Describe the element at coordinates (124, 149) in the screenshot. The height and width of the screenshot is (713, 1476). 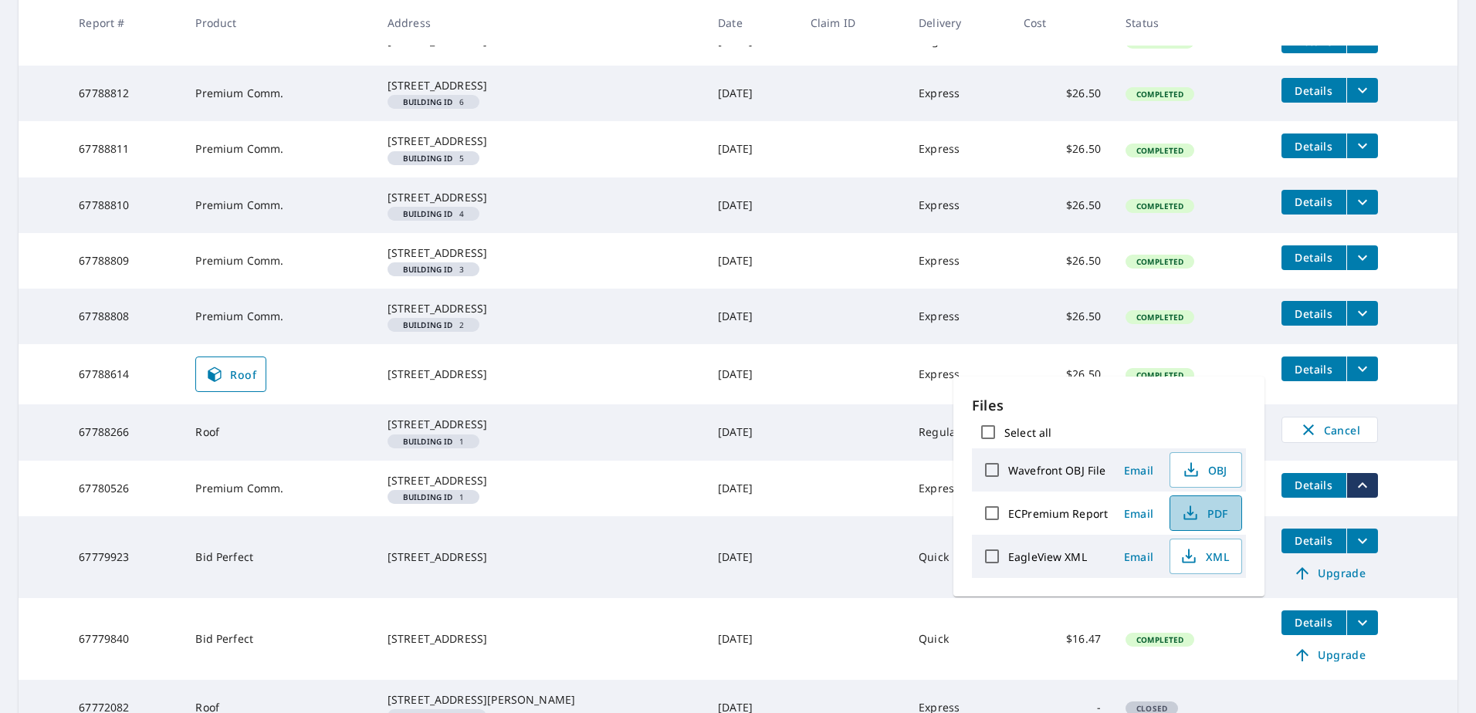
I see `td: 67788811` at that location.